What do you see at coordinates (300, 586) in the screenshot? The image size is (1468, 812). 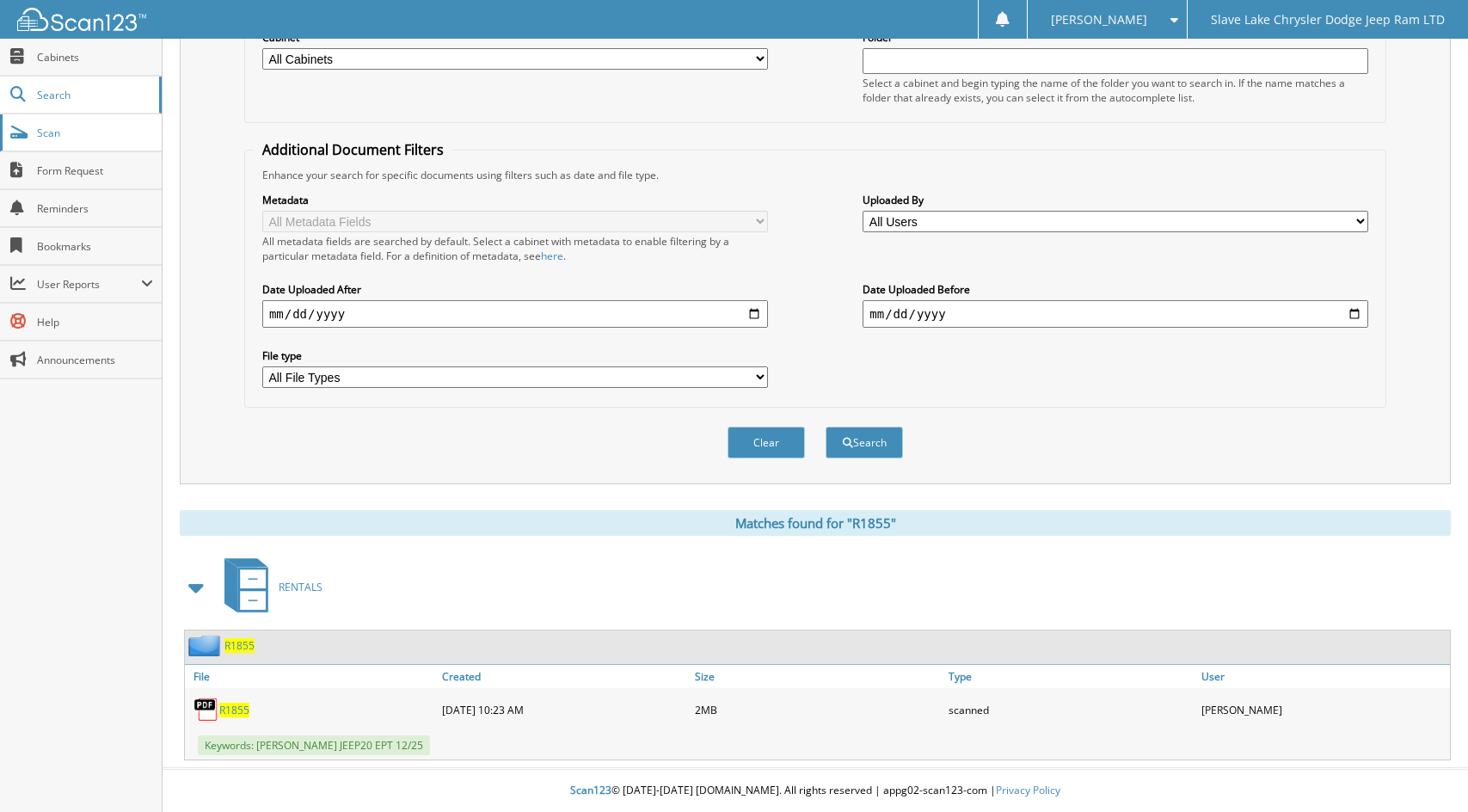 I see `span: RENTALS` at bounding box center [300, 586].